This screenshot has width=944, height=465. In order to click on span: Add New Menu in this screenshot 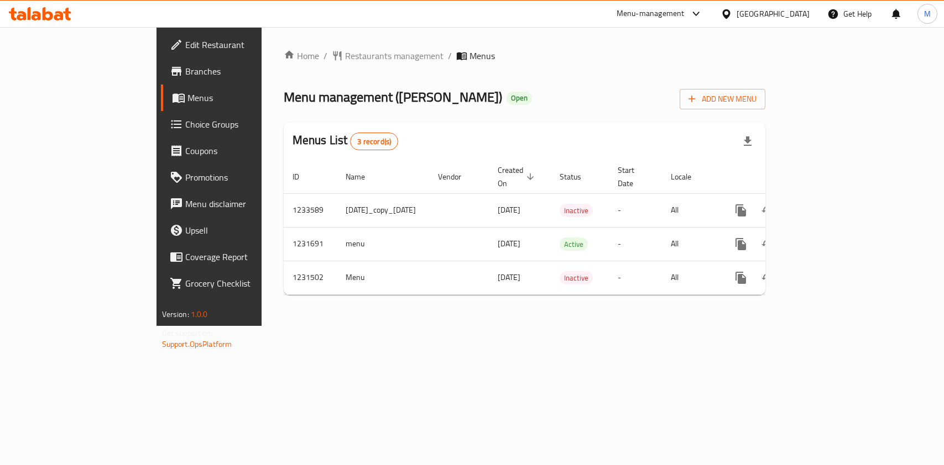, I will do `click(722, 99)`.